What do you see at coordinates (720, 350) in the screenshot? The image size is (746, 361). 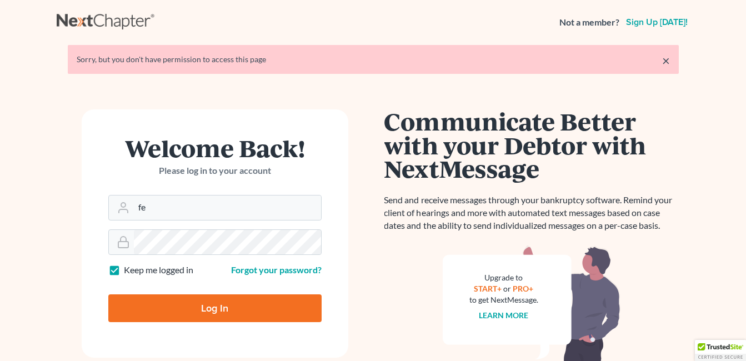 I see `div: TrustedSite Certified` at bounding box center [720, 350].